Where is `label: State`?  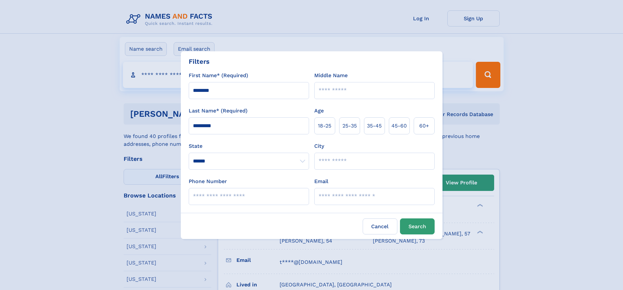 label: State is located at coordinates (249, 146).